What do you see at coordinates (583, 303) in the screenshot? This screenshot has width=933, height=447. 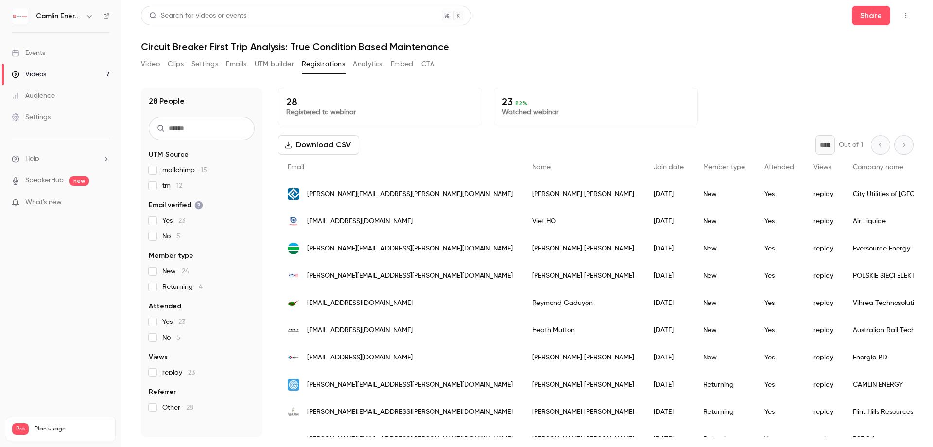 I see `div: Reymond Gaduyon` at bounding box center [583, 303].